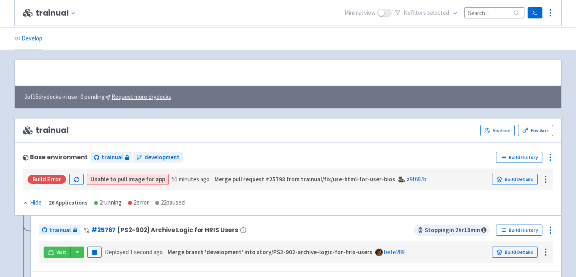 This screenshot has width=576, height=277. I want to click on a: a9f687b, so click(416, 179).